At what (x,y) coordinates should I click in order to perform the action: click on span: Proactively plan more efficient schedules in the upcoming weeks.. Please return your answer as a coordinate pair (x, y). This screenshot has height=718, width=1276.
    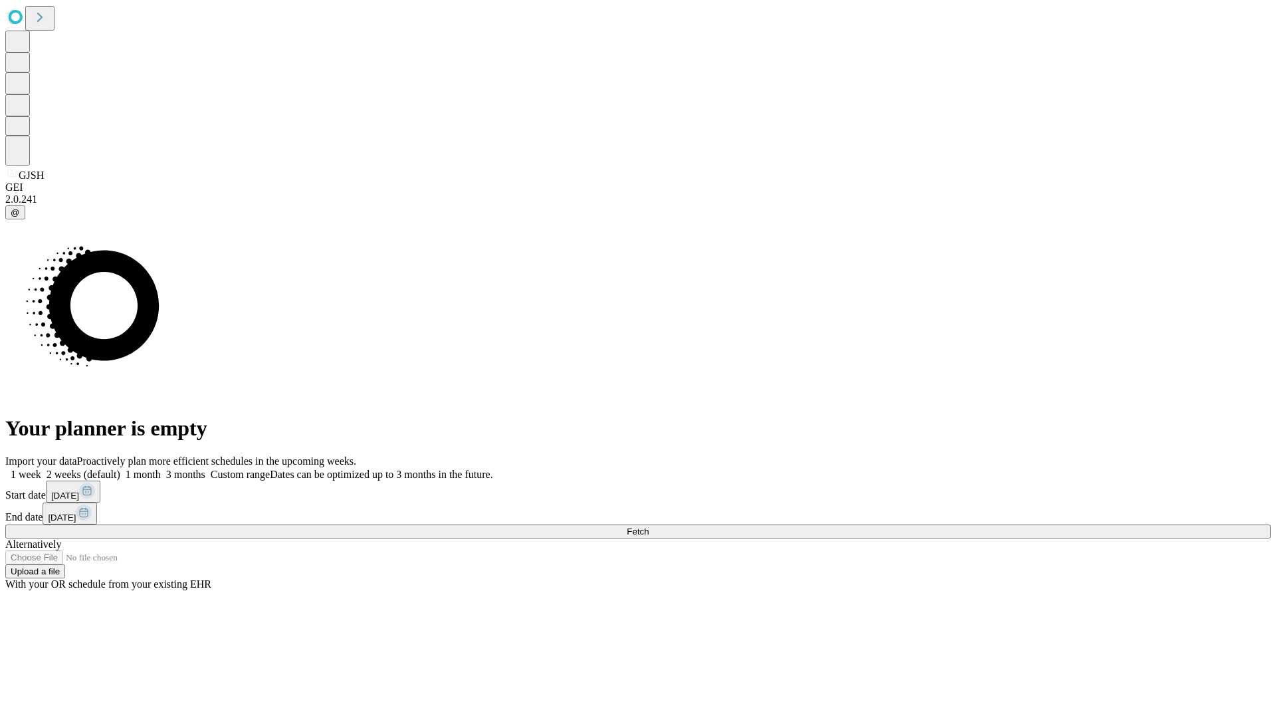
    Looking at the image, I should click on (217, 461).